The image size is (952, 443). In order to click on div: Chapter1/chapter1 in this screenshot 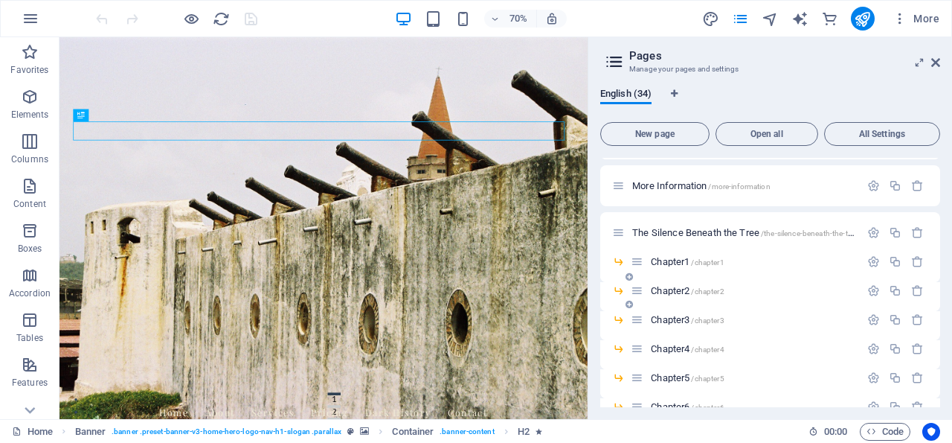, I will do `click(753, 261)`.